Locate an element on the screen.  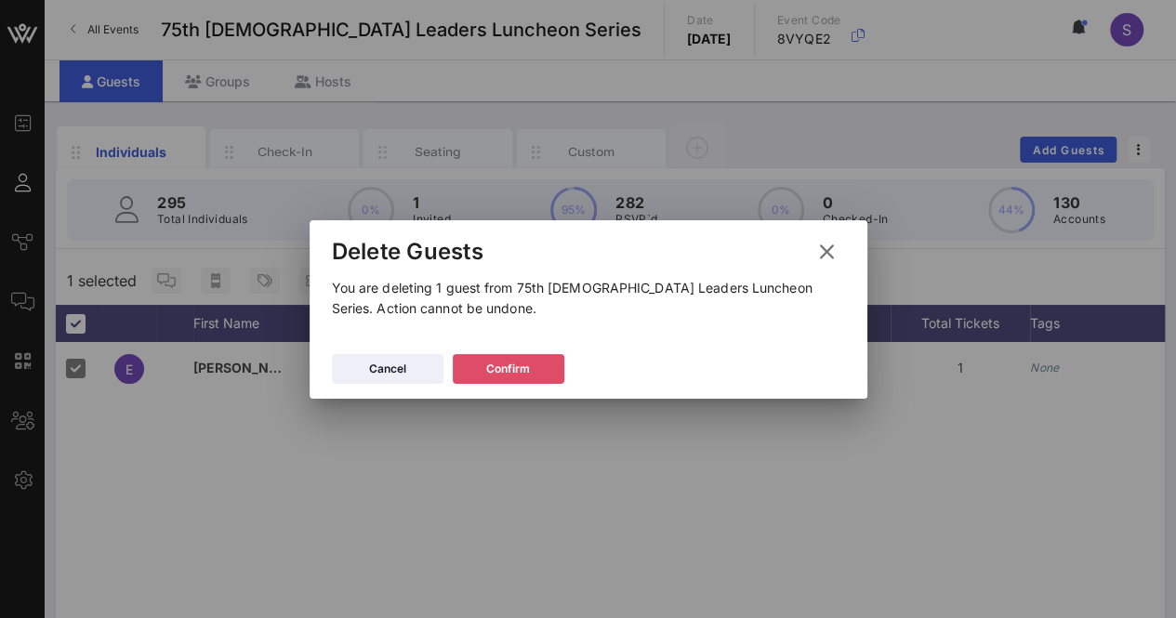
button: Cancel is located at coordinates (388, 369).